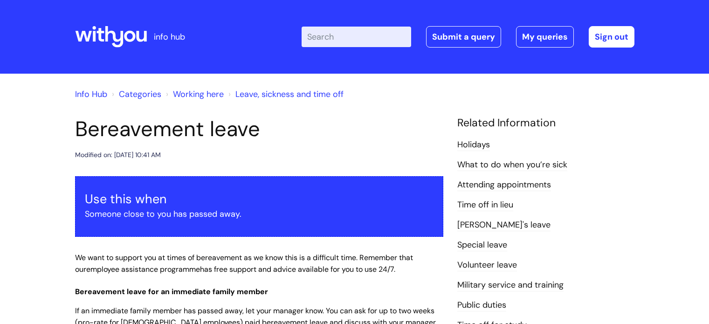 The image size is (709, 324). Describe the element at coordinates (612, 37) in the screenshot. I see `a: Sign out` at that location.